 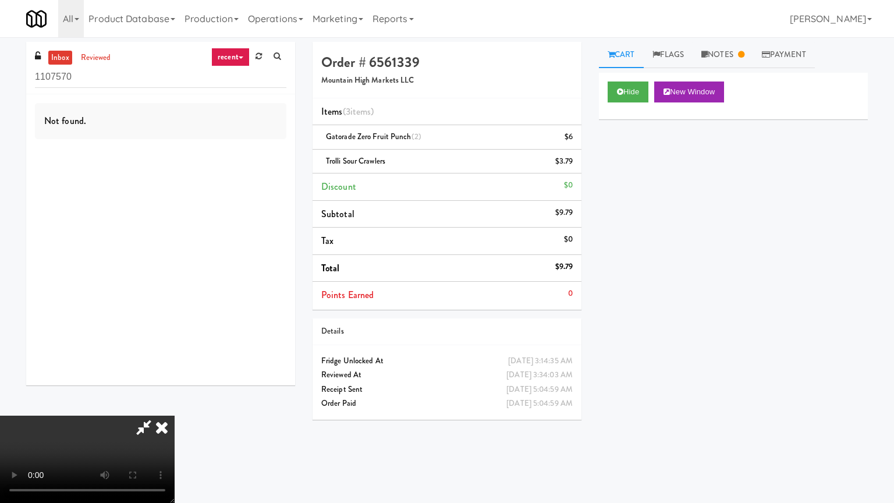 I want to click on a: inbox, so click(x=60, y=58).